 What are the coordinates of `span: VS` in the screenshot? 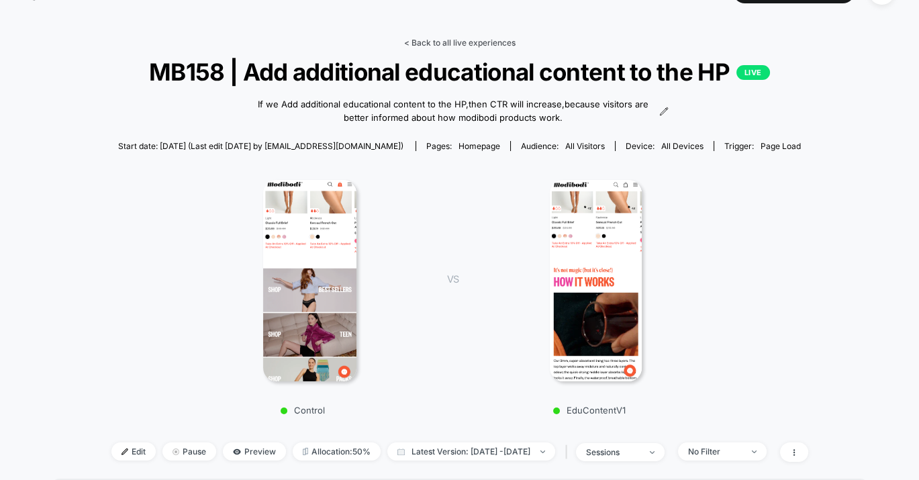 It's located at (452, 279).